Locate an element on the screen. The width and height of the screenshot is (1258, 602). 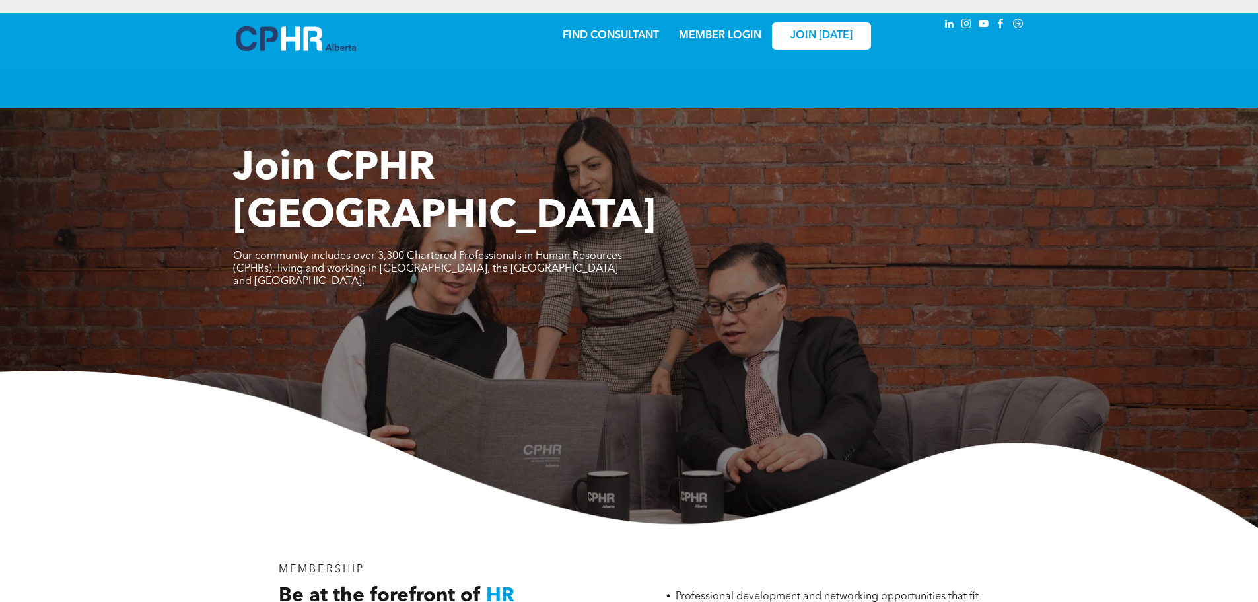
span: MEMBERSHIP is located at coordinates (322, 569).